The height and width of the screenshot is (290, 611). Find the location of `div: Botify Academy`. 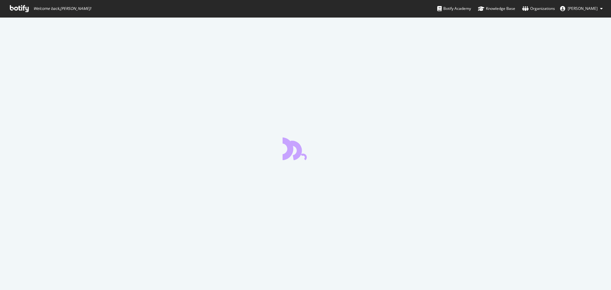

div: Botify Academy is located at coordinates (454, 9).